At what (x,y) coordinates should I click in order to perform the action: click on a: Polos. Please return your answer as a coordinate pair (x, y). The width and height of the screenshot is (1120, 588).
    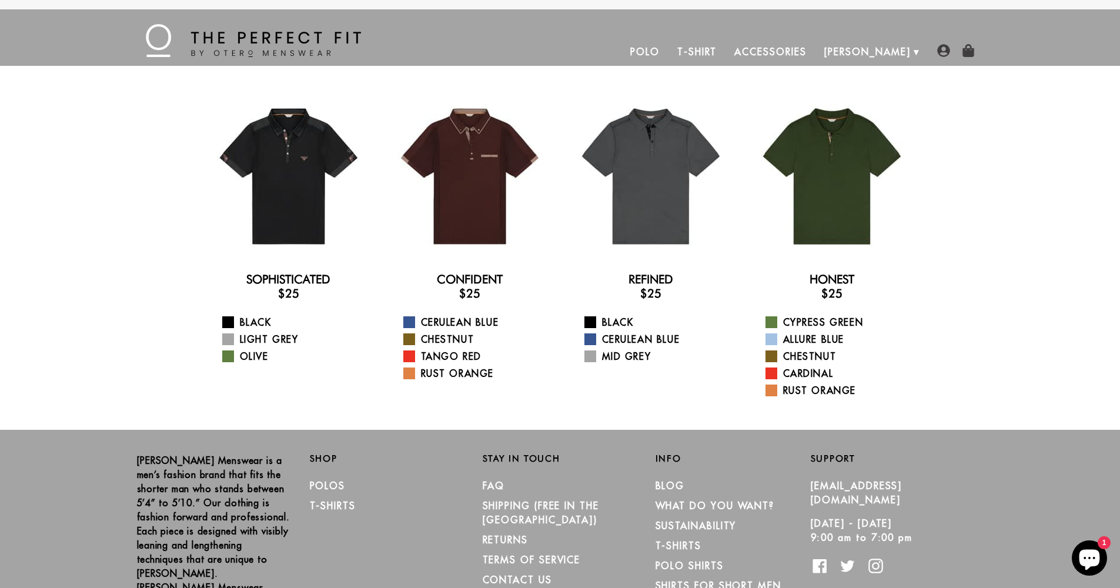
    Looking at the image, I should click on (328, 486).